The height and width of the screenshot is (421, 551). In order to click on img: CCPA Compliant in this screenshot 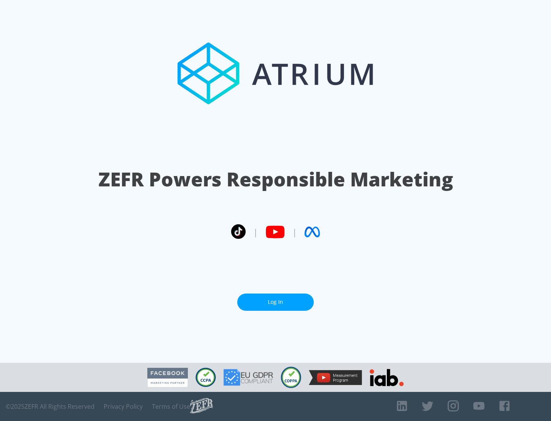, I will do `click(205, 377)`.